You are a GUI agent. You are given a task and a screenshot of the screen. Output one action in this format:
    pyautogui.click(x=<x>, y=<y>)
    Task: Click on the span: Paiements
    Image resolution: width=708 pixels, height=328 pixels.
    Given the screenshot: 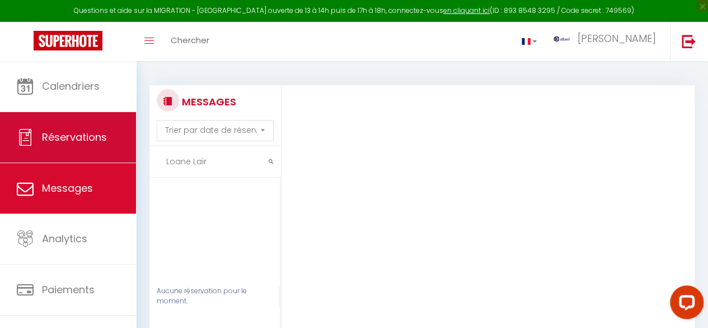 What is the action you would take?
    pyautogui.click(x=68, y=289)
    